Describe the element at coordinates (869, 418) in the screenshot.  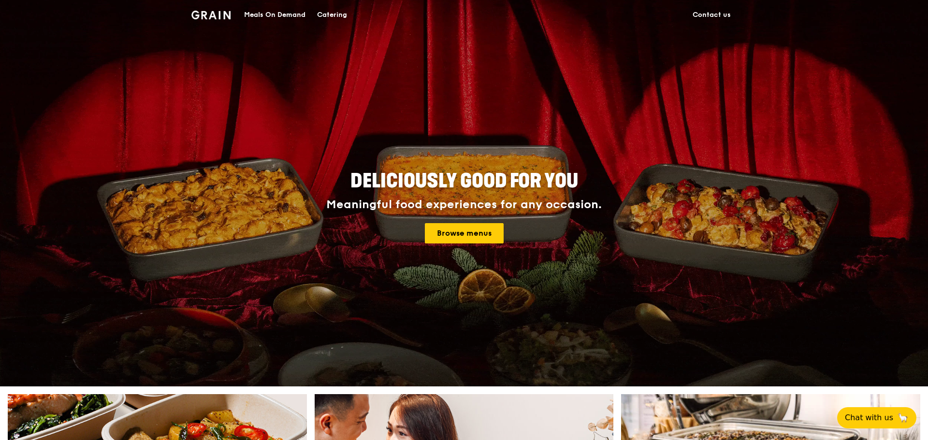
I see `span: Chat with us` at that location.